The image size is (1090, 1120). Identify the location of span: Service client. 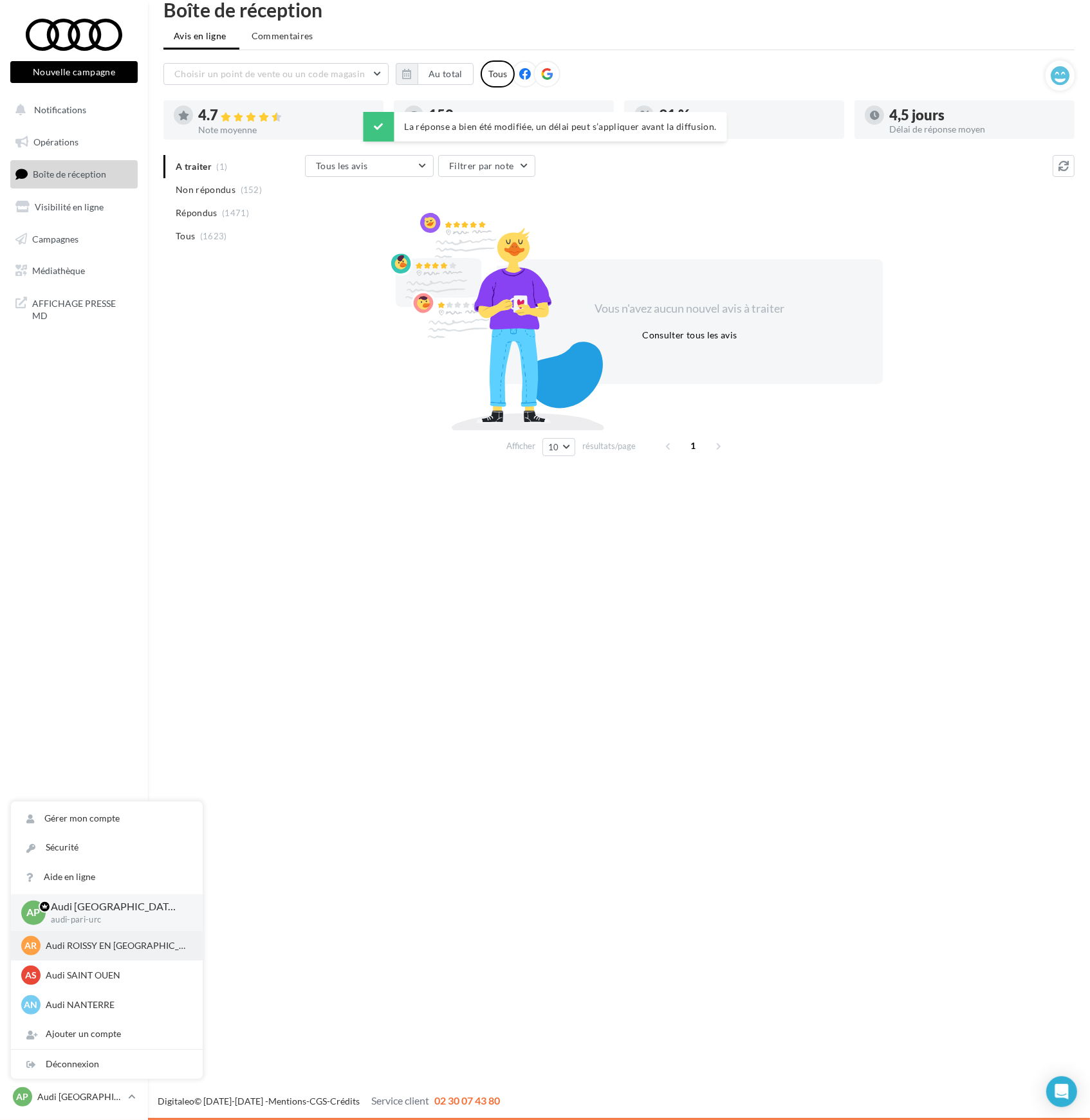
(400, 1099).